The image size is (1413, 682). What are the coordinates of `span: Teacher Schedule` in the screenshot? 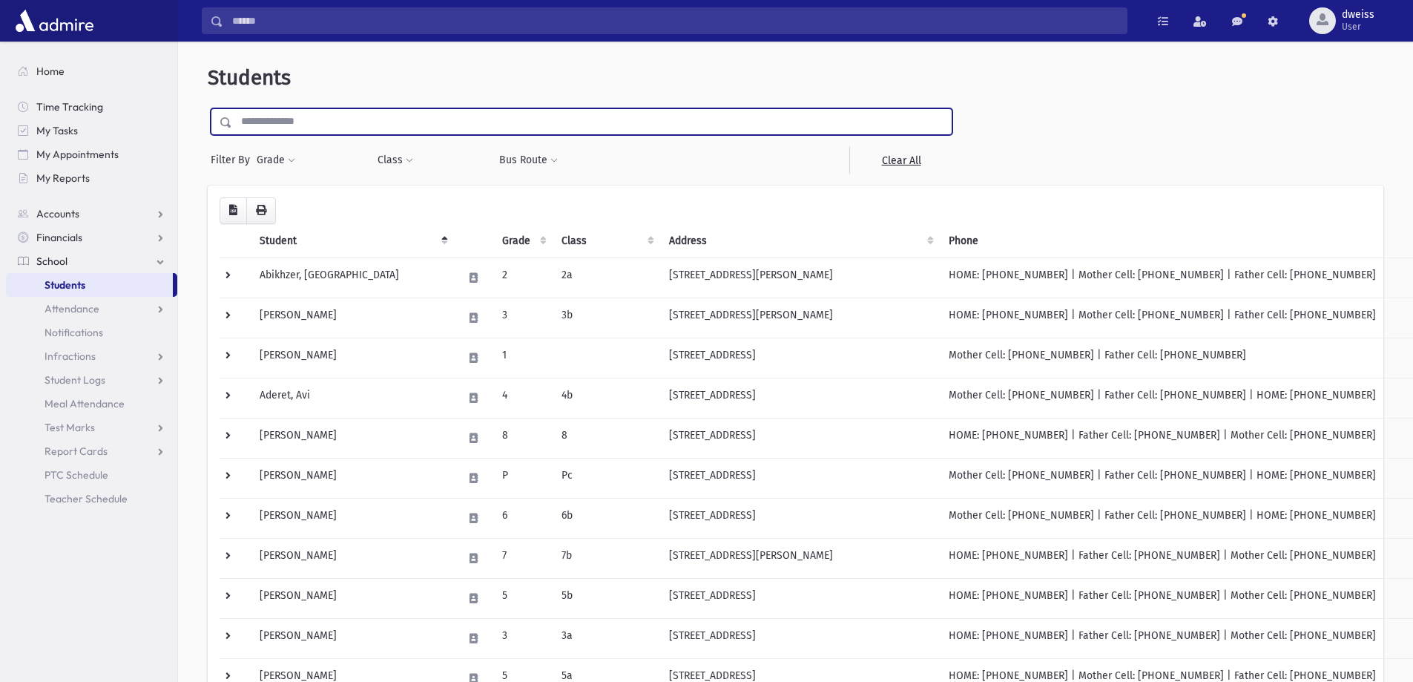 It's located at (86, 498).